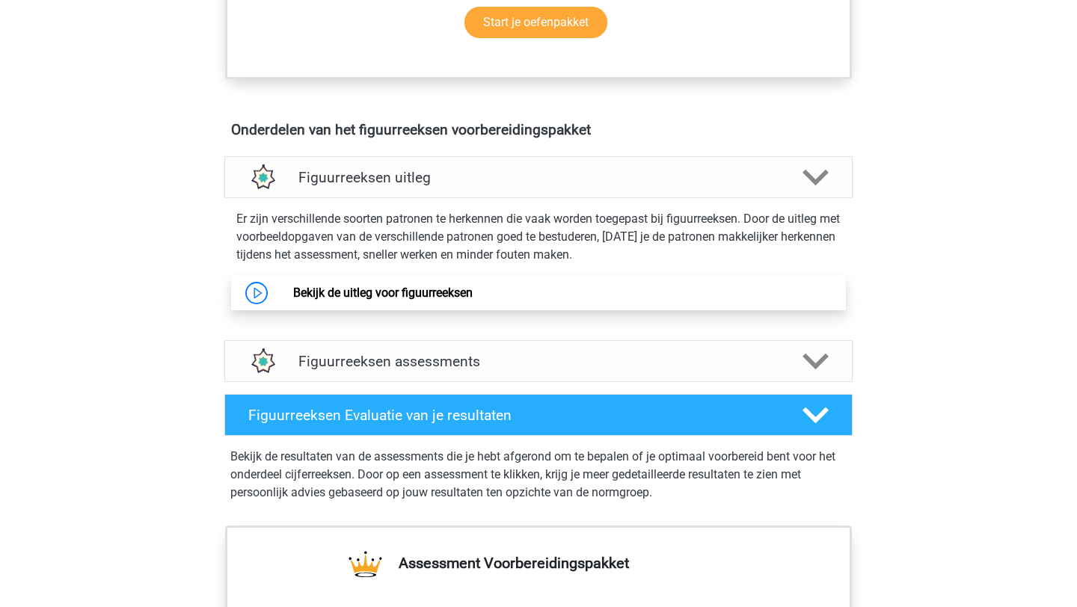 This screenshot has height=607, width=1077. Describe the element at coordinates (513, 415) in the screenshot. I see `h4: Figuurreeksen Evaluatie van je resultaten` at that location.